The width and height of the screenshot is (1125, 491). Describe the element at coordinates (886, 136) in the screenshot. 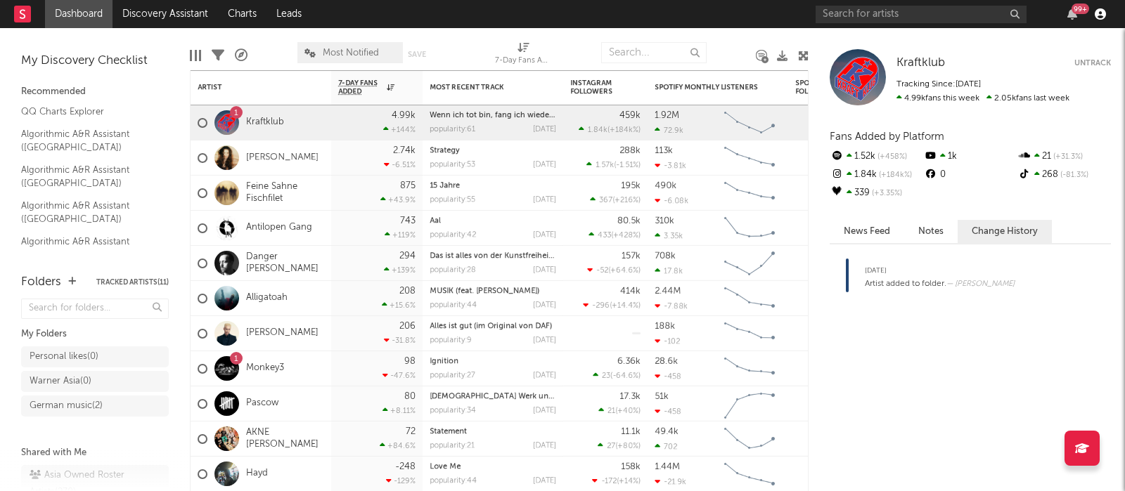

I see `span: Fans Added by Platform` at that location.